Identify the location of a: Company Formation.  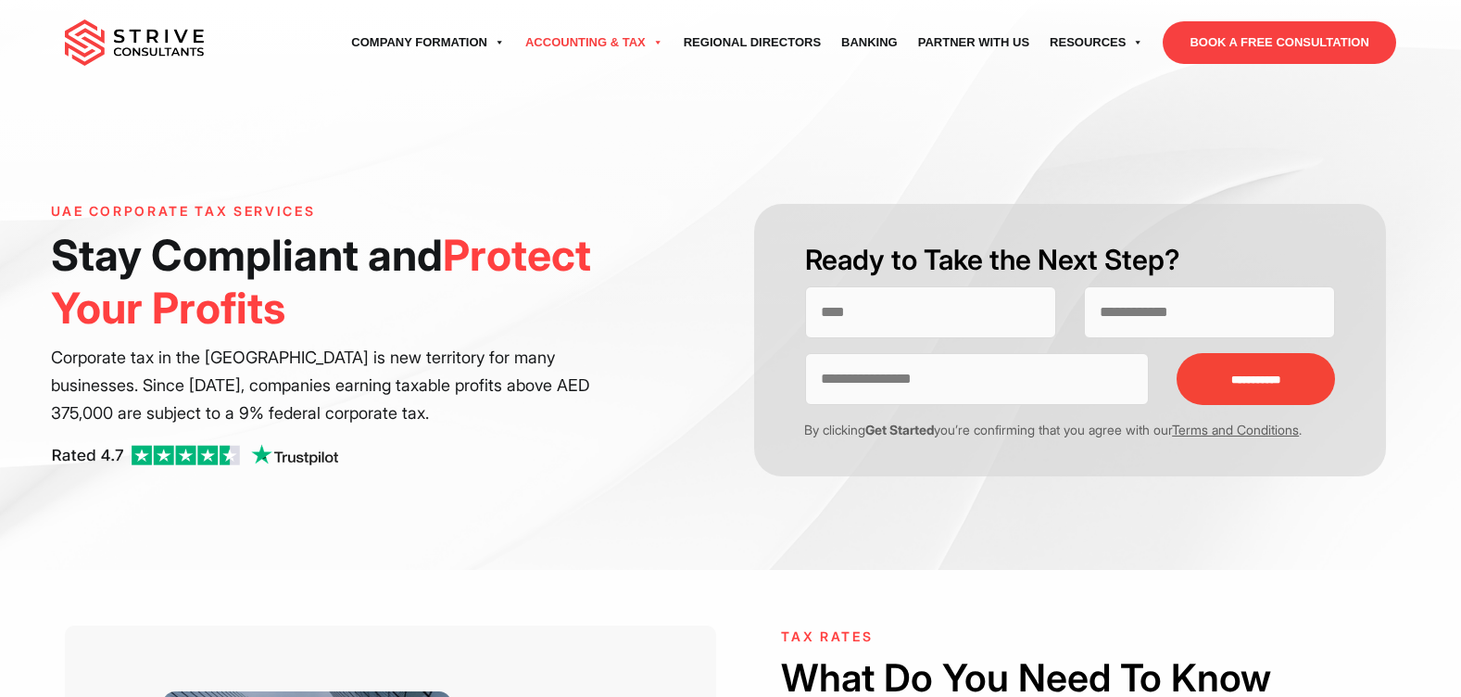
(428, 43).